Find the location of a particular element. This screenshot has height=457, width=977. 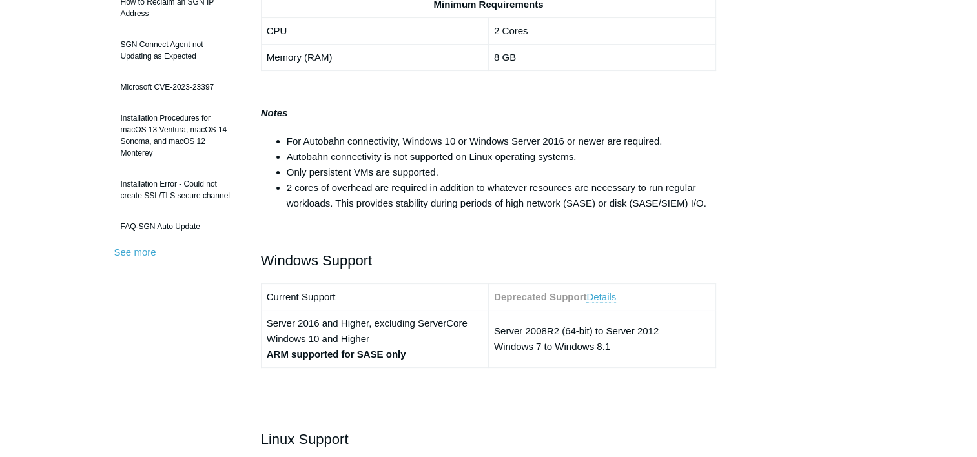

a: SGN Connect Agent not Updating as Expected is located at coordinates (178, 50).